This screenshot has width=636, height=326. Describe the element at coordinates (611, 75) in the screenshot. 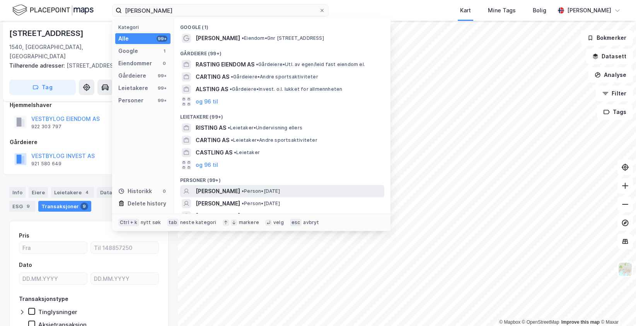

I see `button: Analyse` at that location.